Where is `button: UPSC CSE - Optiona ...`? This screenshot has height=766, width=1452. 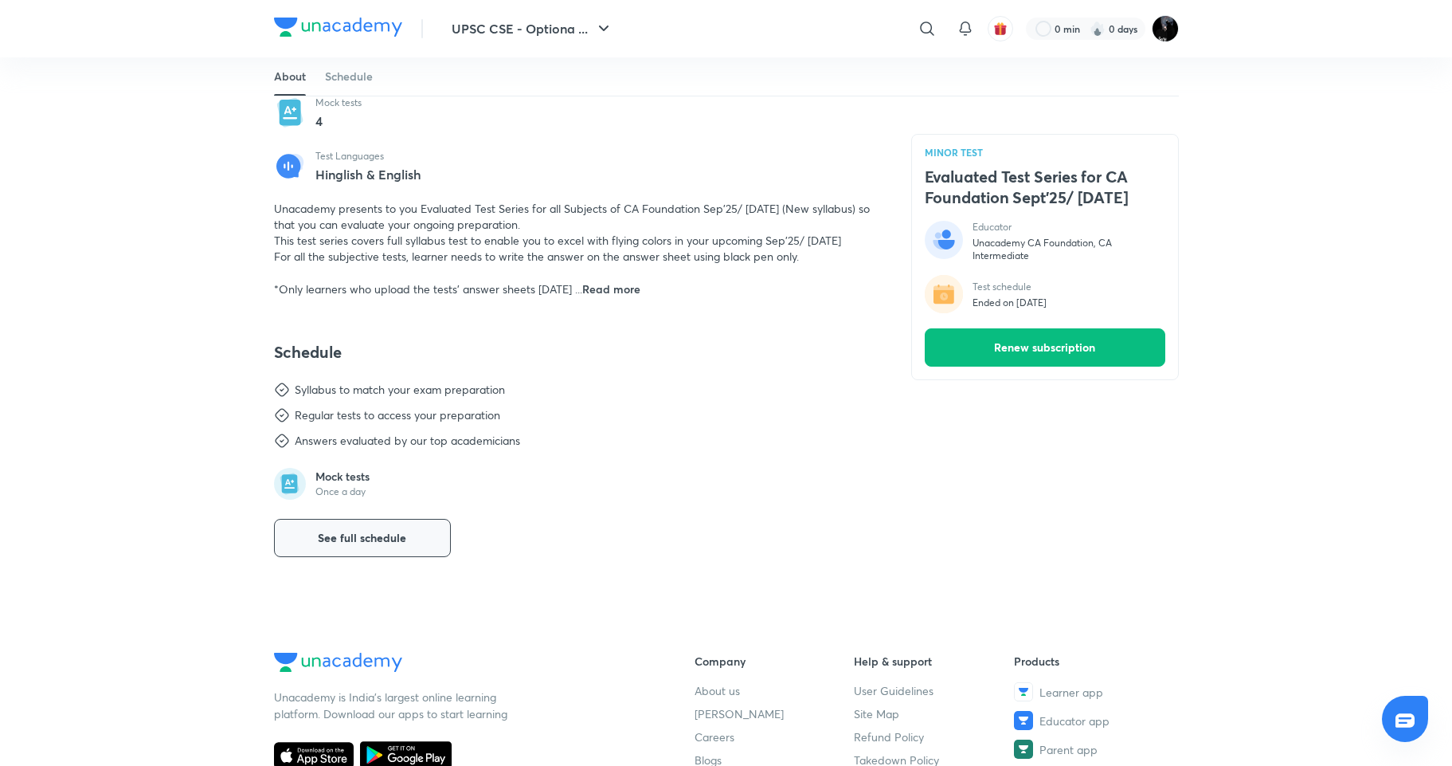 button: UPSC CSE - Optiona ... is located at coordinates (532, 29).